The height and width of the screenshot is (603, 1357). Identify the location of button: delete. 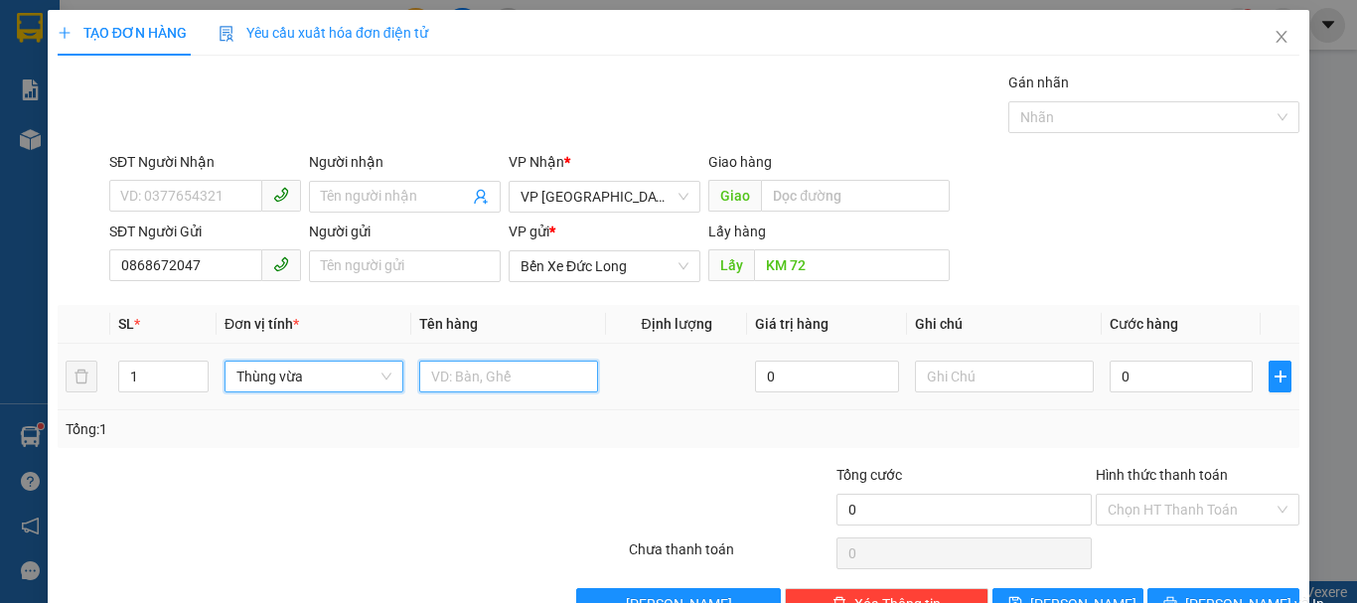
(81, 376).